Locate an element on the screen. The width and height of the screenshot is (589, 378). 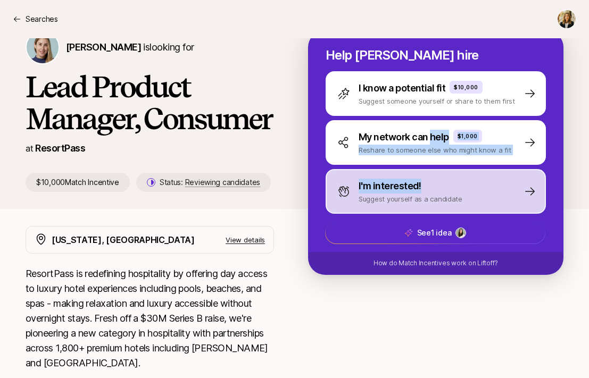
button: Lauren Michaels is located at coordinates (566, 19).